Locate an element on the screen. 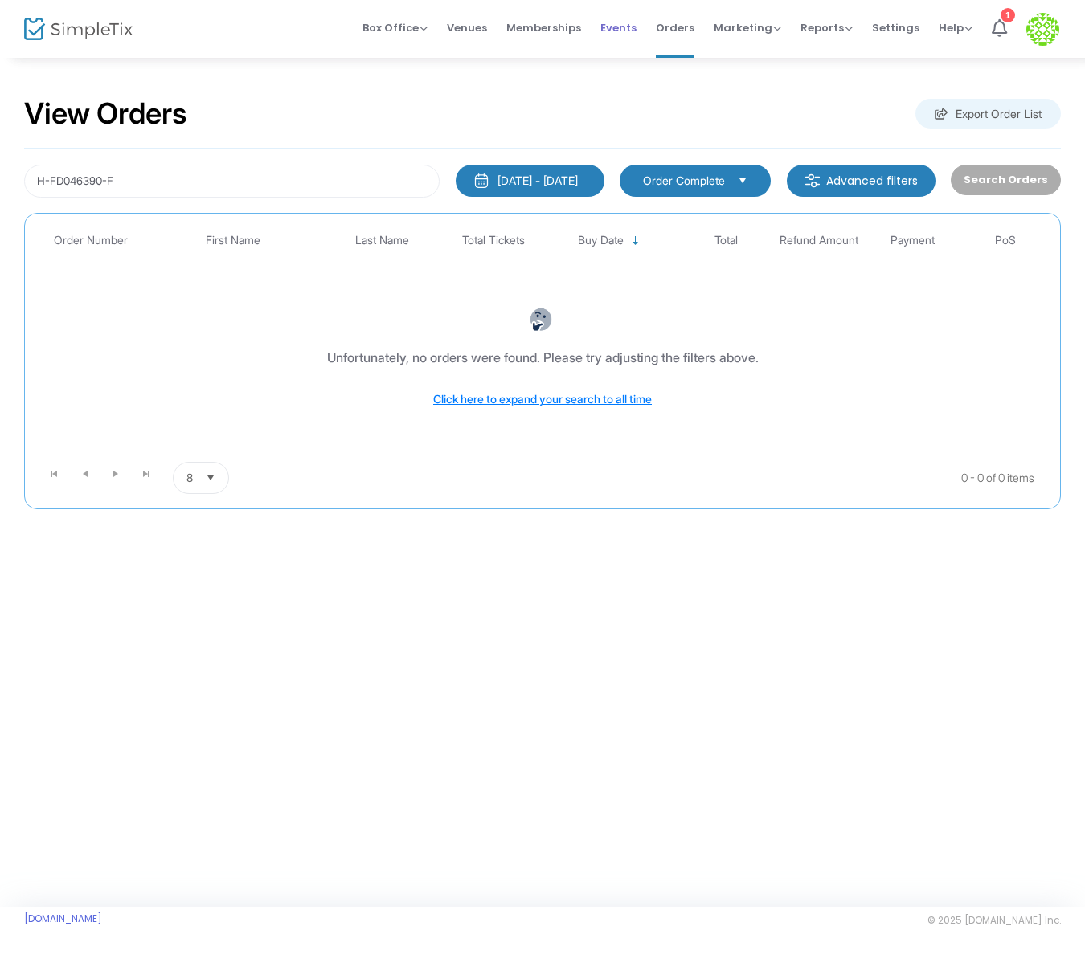 This screenshot has height=955, width=1085. span: PoS is located at coordinates (1005, 240).